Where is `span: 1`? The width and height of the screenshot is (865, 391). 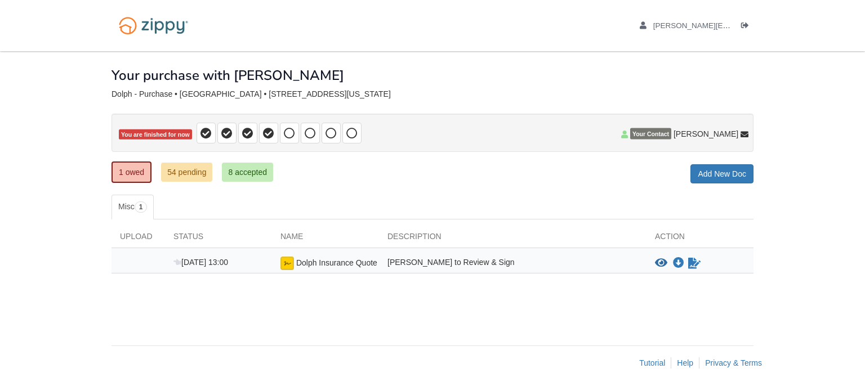 span: 1 is located at coordinates (141, 207).